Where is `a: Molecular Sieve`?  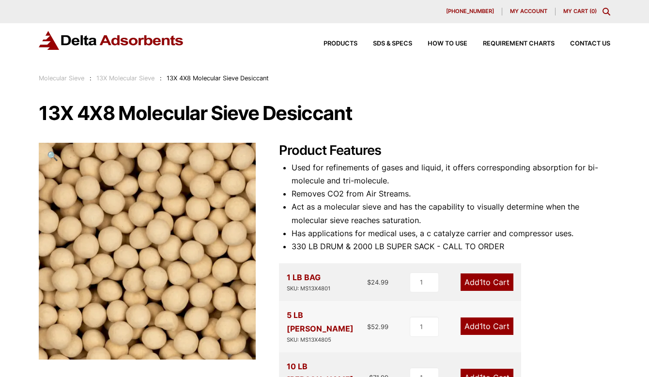
a: Molecular Sieve is located at coordinates (62, 78).